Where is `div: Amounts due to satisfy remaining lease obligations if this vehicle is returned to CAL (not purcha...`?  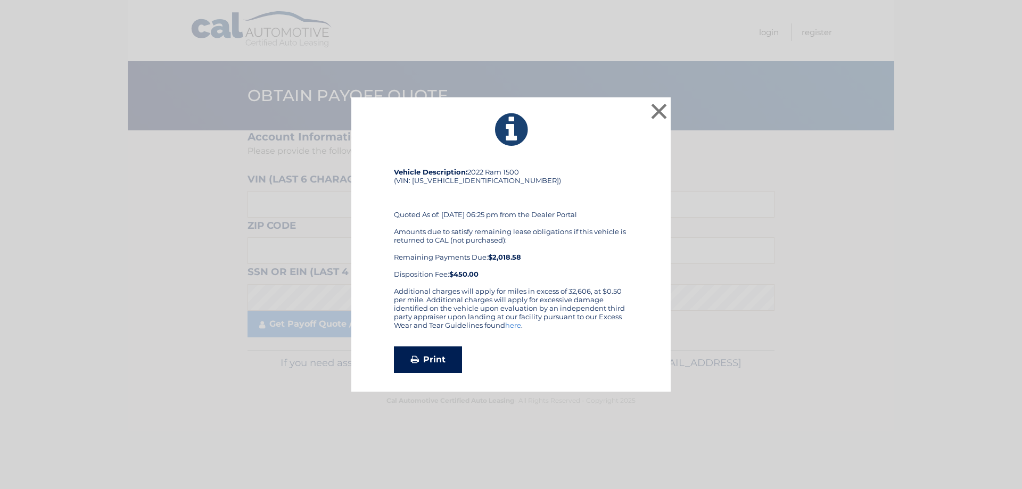
div: Amounts due to satisfy remaining lease obligations if this vehicle is returned to CAL (not purcha... is located at coordinates (511, 253).